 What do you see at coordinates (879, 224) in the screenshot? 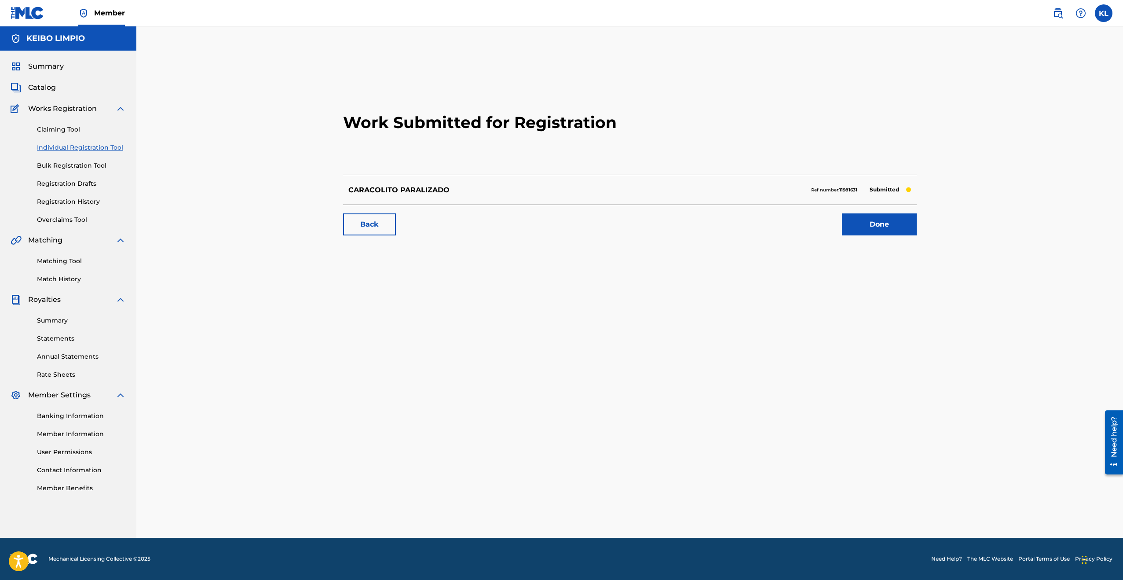
I see `a: Done` at bounding box center [879, 224].